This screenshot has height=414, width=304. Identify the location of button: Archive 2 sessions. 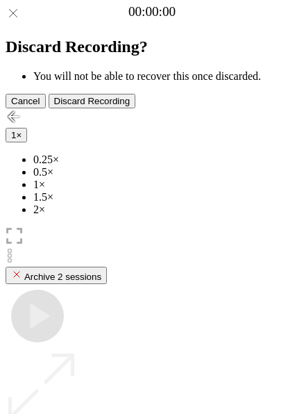
(56, 275).